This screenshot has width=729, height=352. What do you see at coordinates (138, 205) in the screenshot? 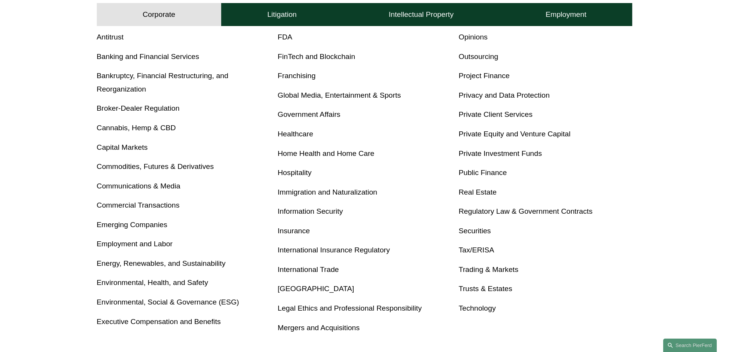
I see `a: Commercial Transactions` at bounding box center [138, 205].